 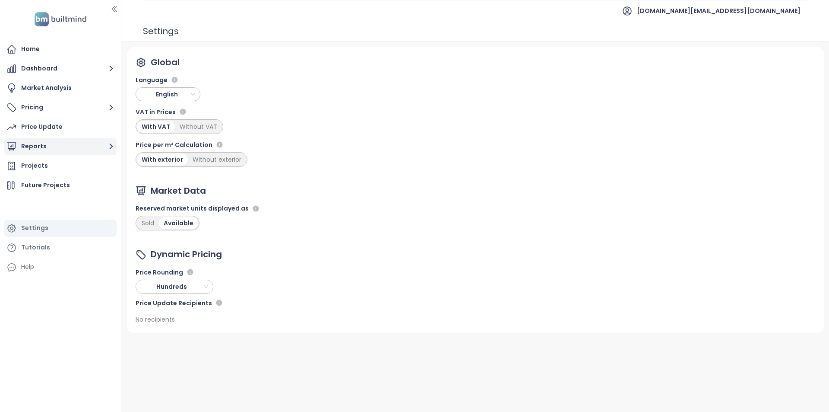 I want to click on div: Available, so click(x=178, y=223).